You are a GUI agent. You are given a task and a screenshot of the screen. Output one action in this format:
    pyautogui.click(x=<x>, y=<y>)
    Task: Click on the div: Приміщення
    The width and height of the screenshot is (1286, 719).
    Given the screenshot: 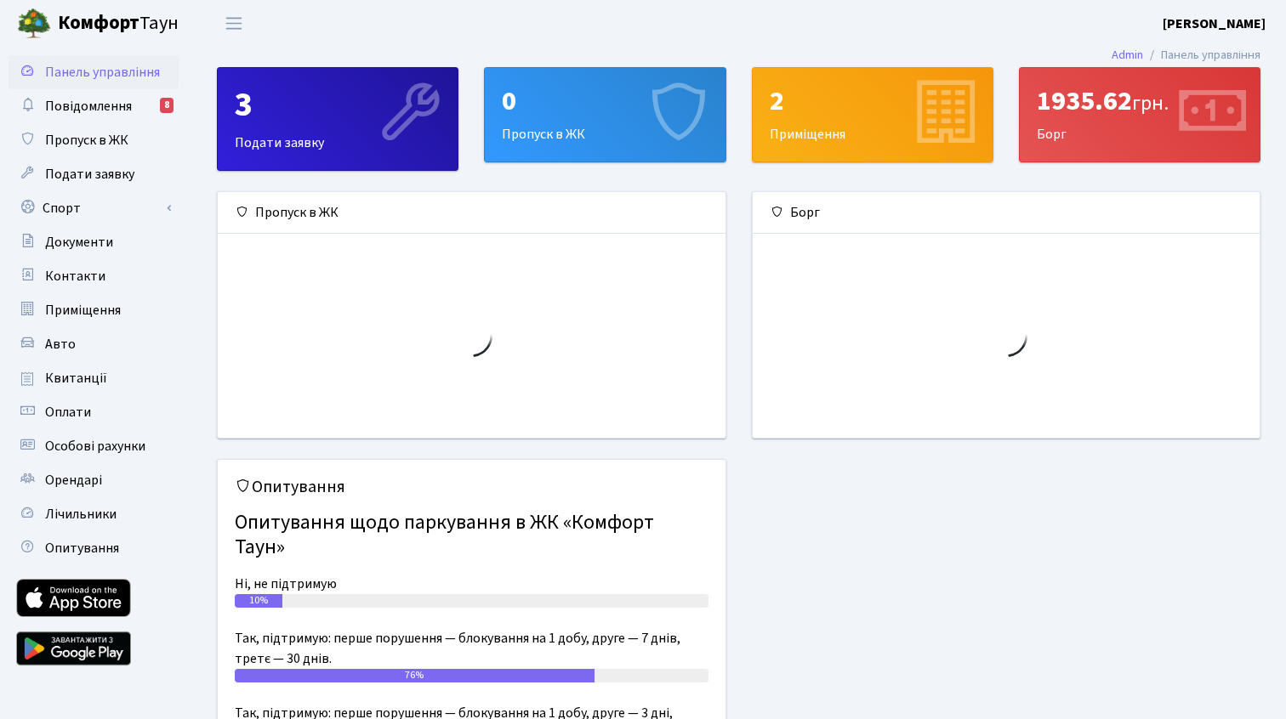 What is the action you would take?
    pyautogui.click(x=873, y=115)
    